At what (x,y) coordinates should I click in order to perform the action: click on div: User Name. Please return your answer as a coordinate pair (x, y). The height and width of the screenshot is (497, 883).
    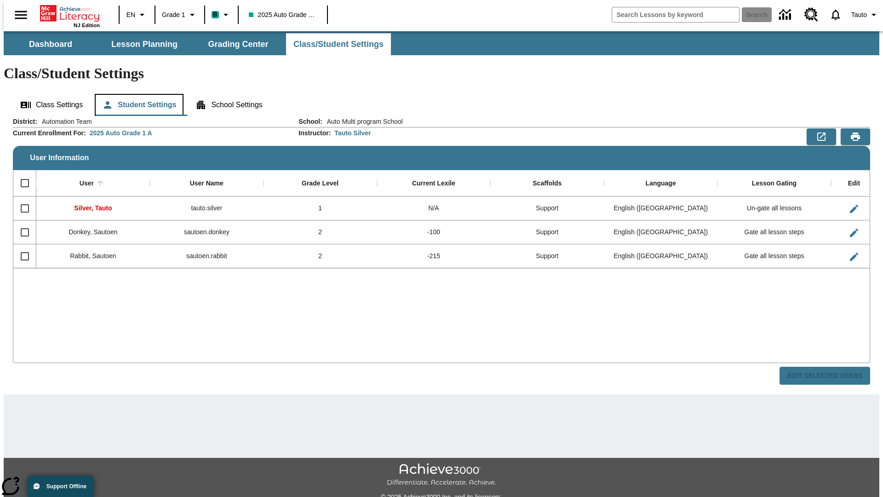
    Looking at the image, I should click on (207, 184).